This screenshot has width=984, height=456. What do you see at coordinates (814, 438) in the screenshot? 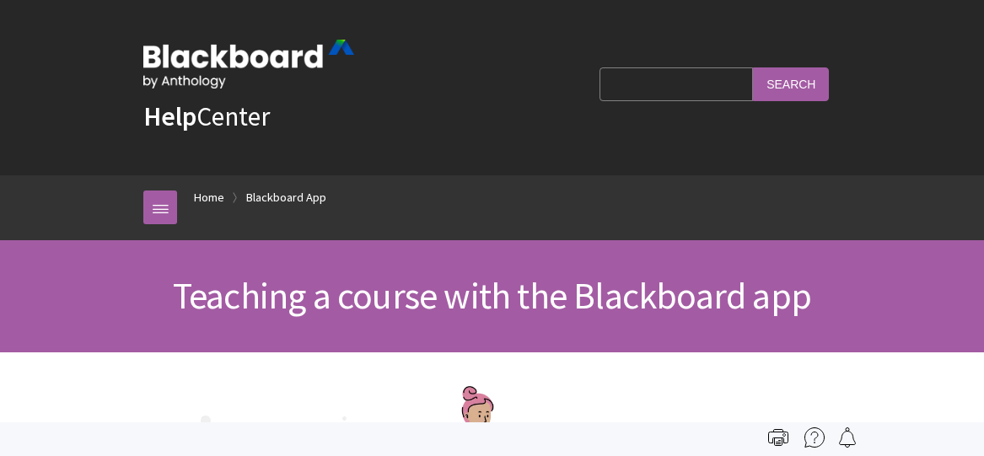
I see `img: More help` at bounding box center [814, 438].